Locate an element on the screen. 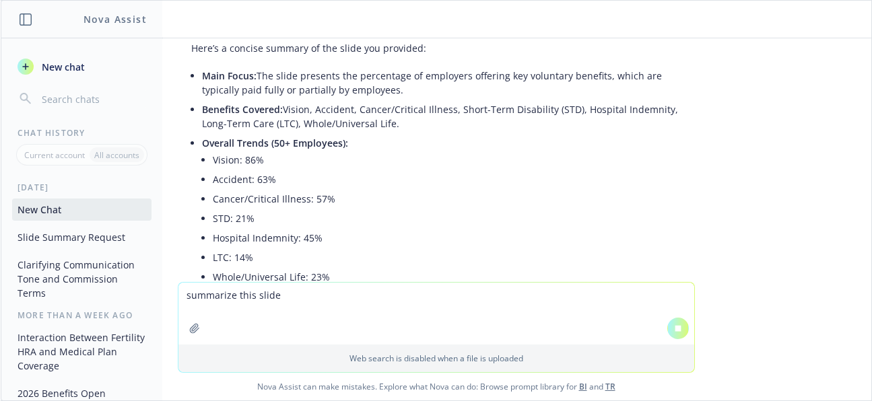  span: New chat is located at coordinates (62, 67).